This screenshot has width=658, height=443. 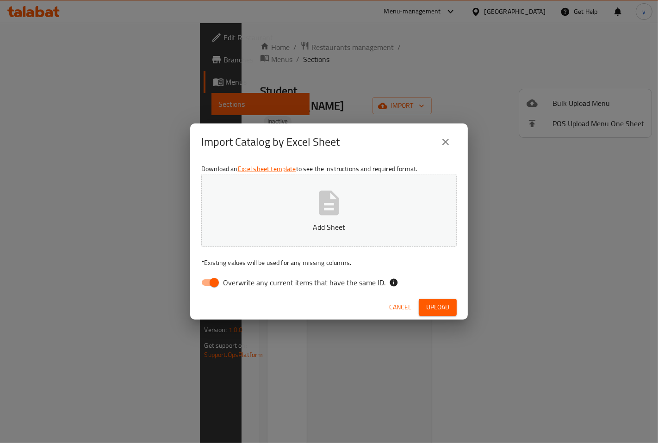 I want to click on span: Upload, so click(x=438, y=307).